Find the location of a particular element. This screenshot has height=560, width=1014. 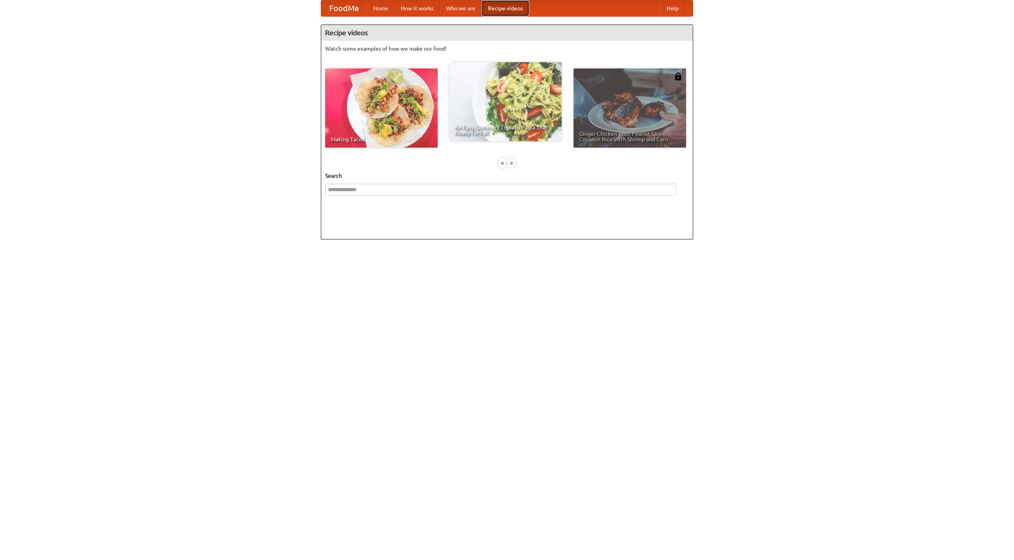

a: Home is located at coordinates (381, 8).